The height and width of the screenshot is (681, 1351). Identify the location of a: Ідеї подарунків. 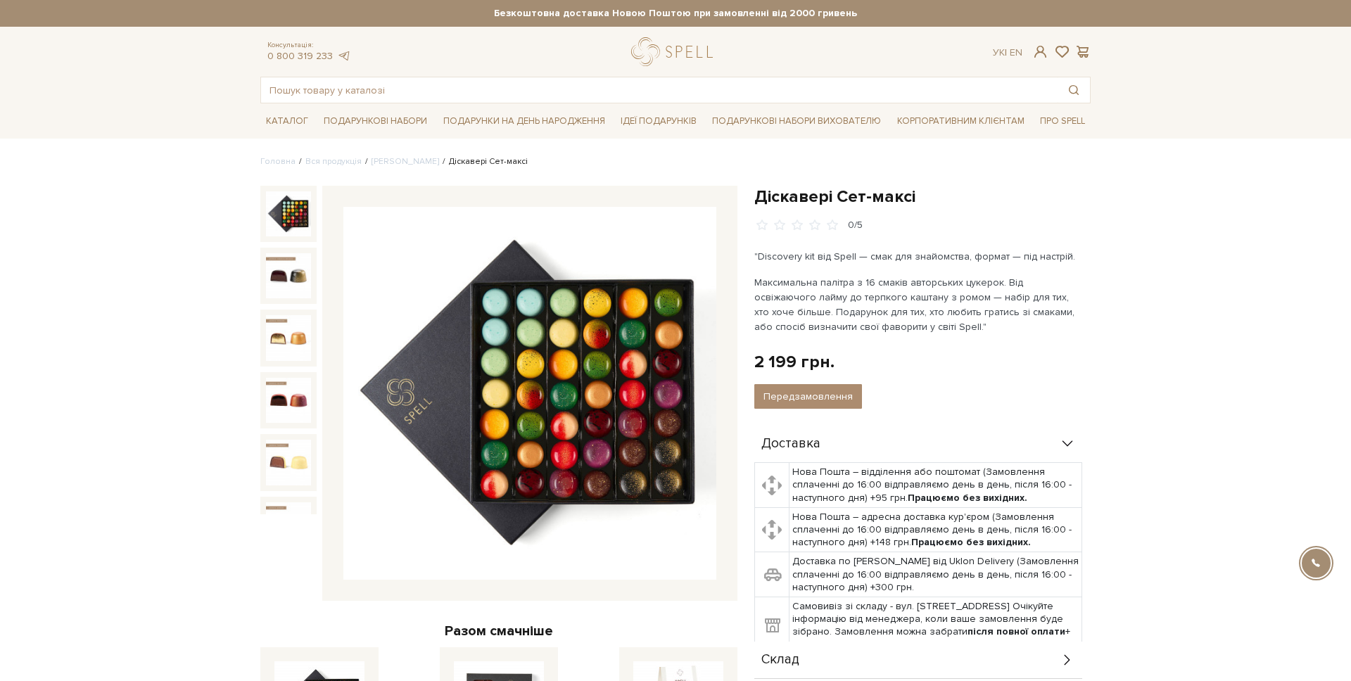
(659, 121).